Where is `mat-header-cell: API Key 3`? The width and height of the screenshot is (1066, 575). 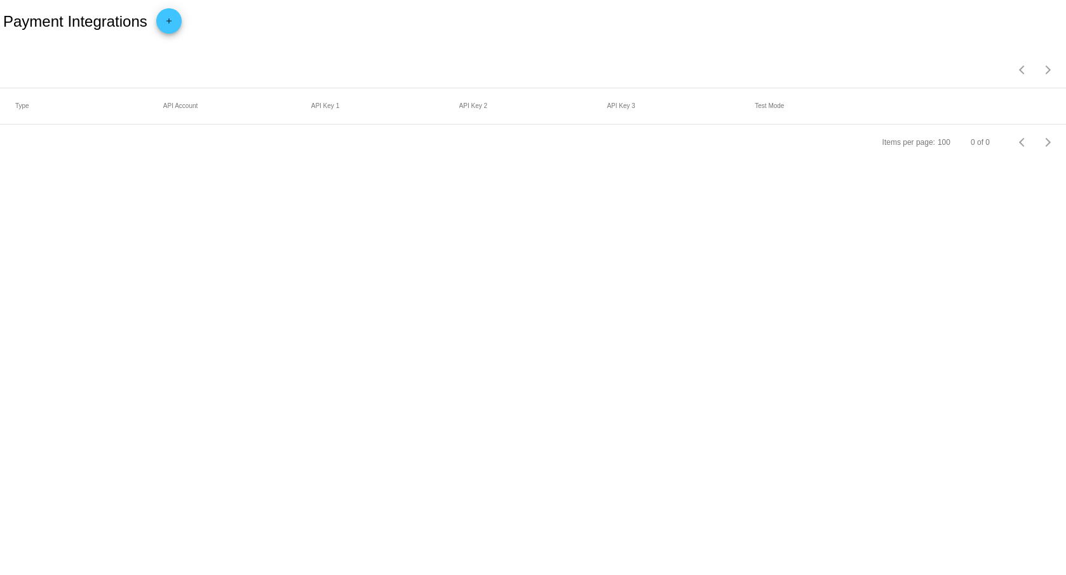
mat-header-cell: API Key 3 is located at coordinates (680, 105).